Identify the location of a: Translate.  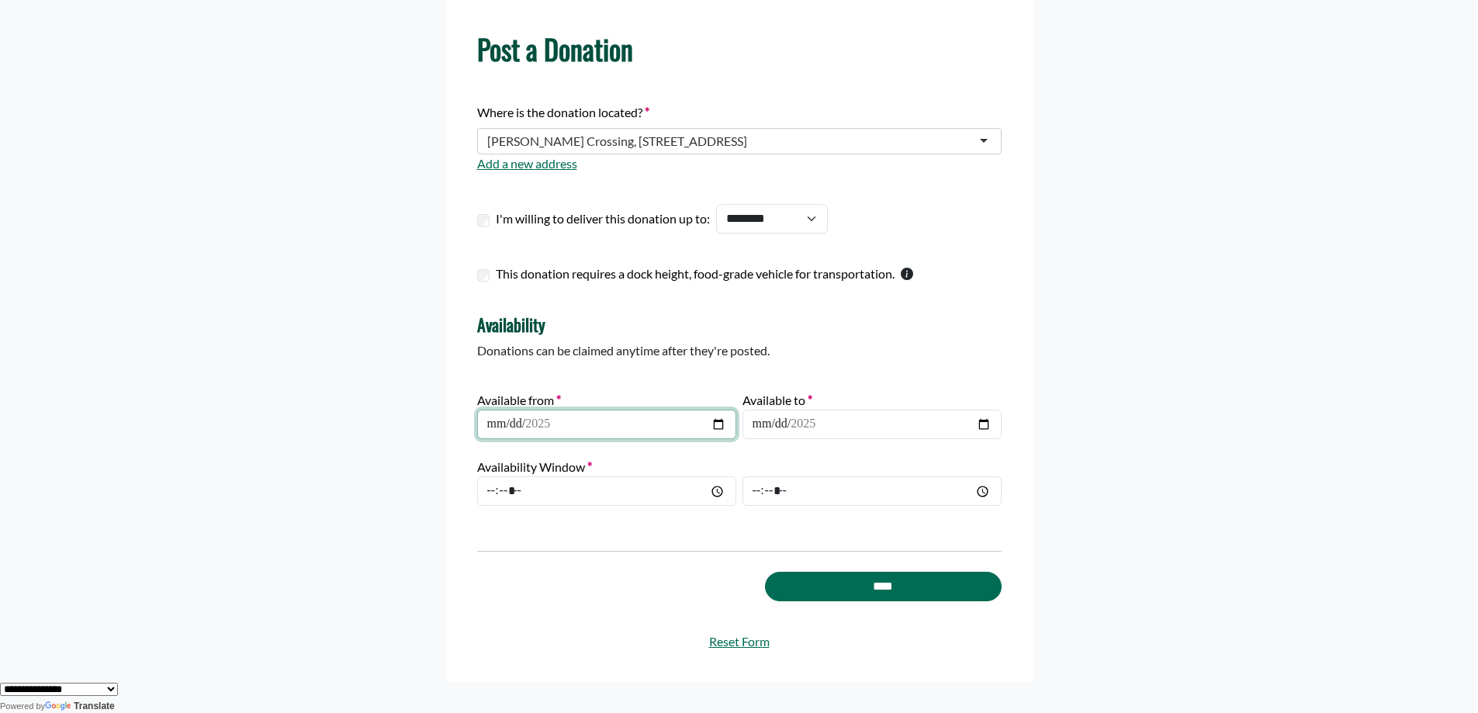
(80, 706).